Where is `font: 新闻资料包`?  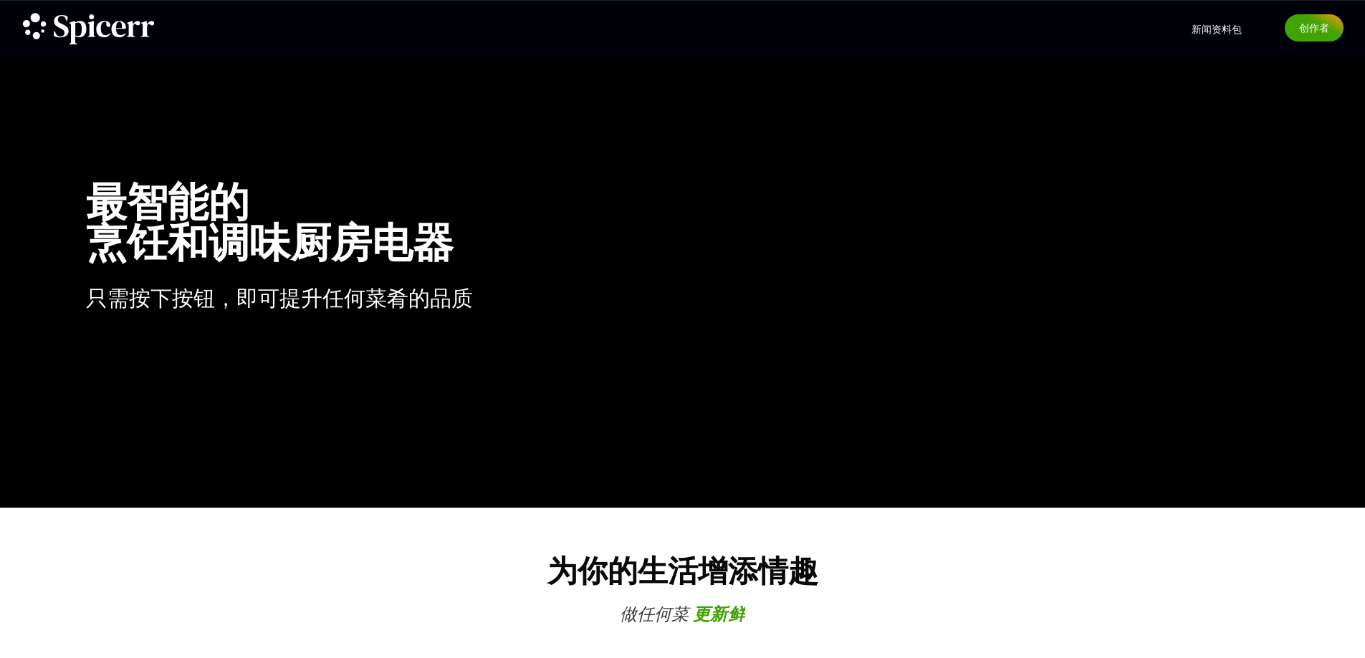
font: 新闻资料包 is located at coordinates (1217, 29).